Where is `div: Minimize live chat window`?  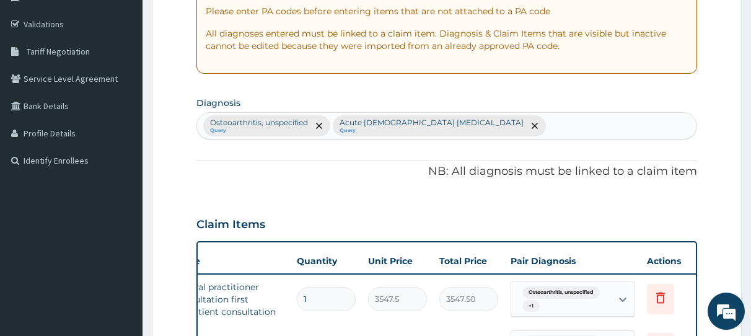 div: Minimize live chat window is located at coordinates (218, 21).